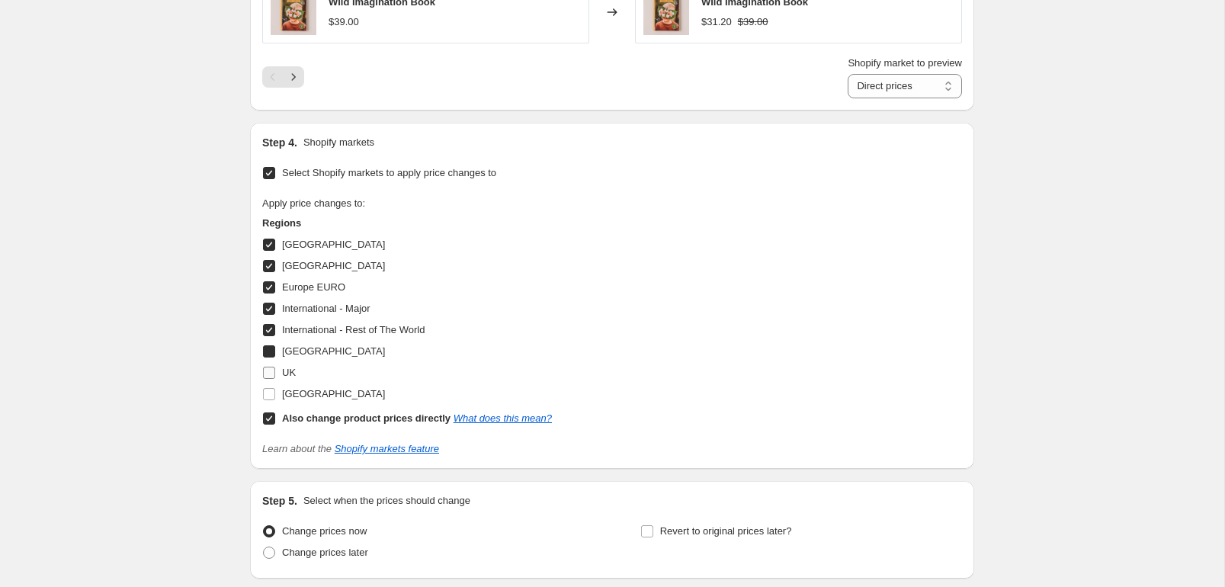  I want to click on p: Shopify markets, so click(339, 143).